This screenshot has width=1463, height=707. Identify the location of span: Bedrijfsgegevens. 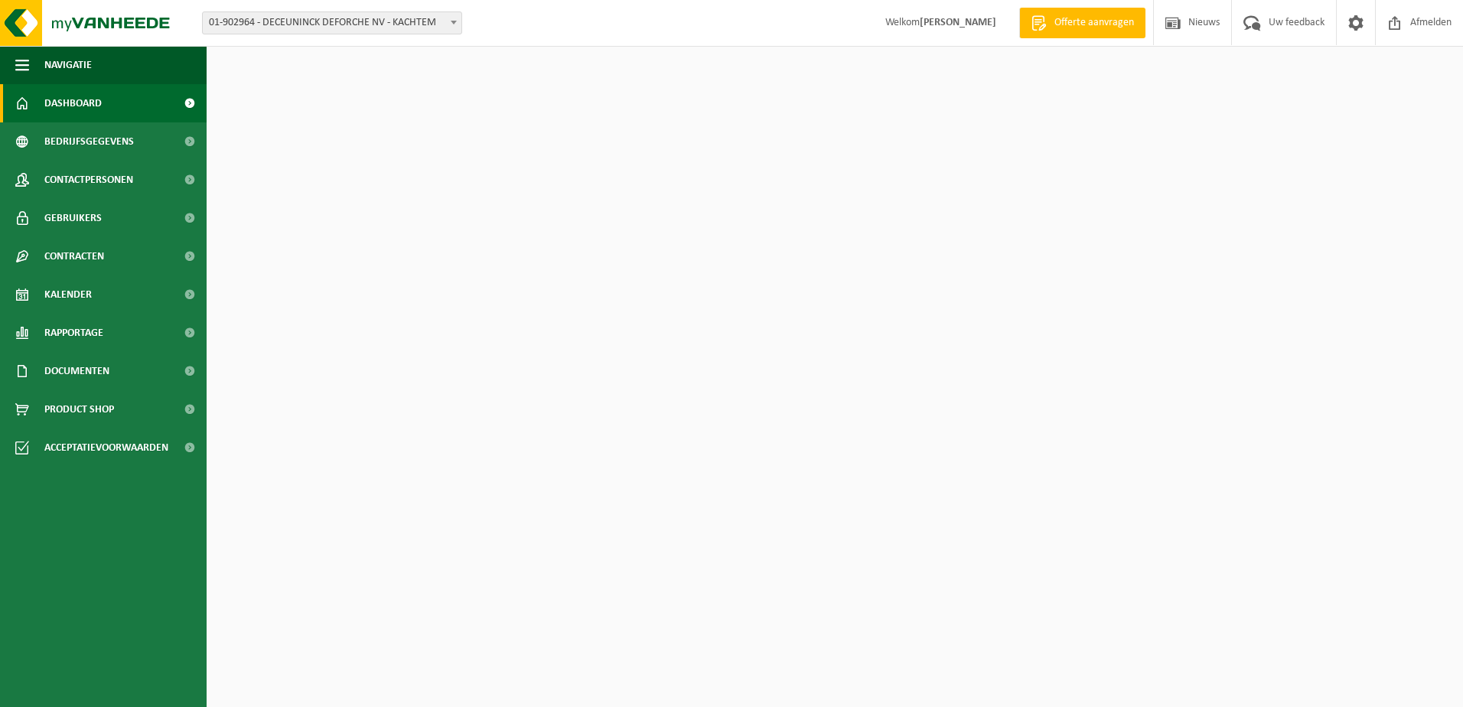
(89, 142).